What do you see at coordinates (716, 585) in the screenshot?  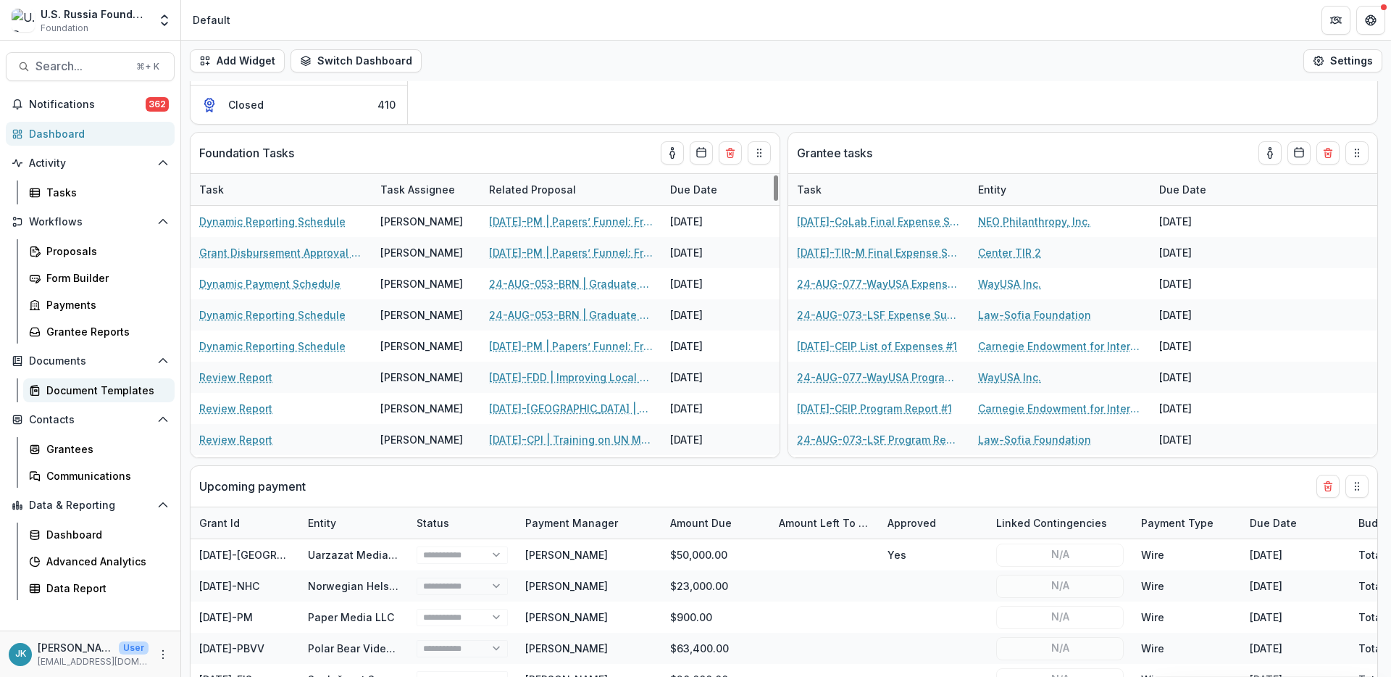 I see `div: $23,000.00` at bounding box center [716, 585].